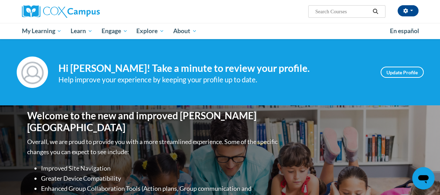 The width and height of the screenshot is (440, 195). Describe the element at coordinates (114, 31) in the screenshot. I see `span: Engage` at that location.